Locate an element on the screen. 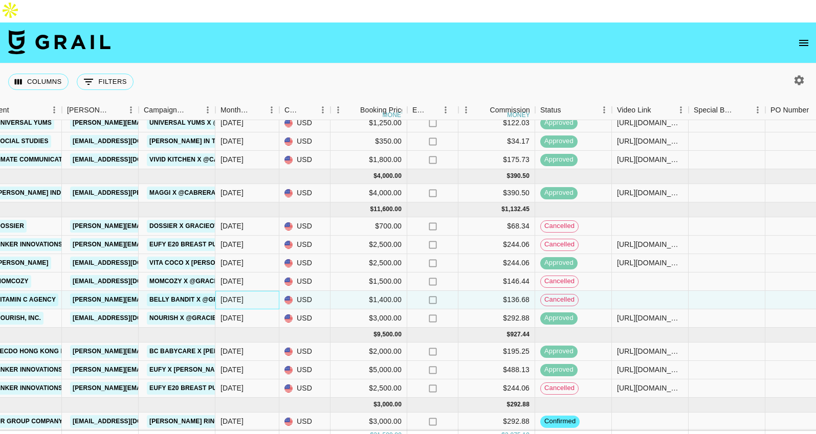 This screenshot has width=816, height=434. div: $1,250.00 is located at coordinates (369, 123).